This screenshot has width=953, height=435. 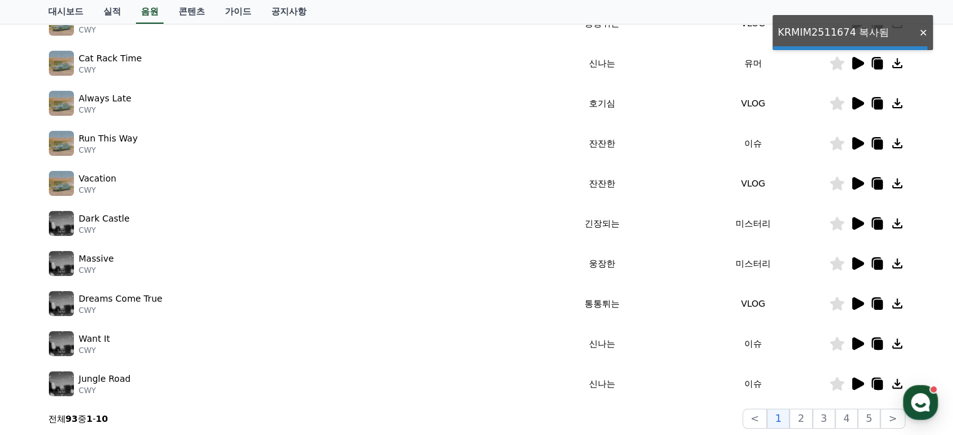 I want to click on strong: 93, so click(x=71, y=419).